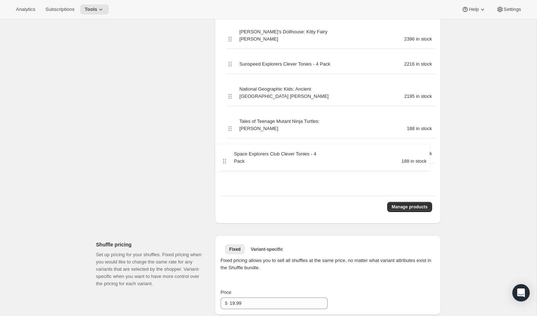 The height and width of the screenshot is (316, 537). What do you see at coordinates (267, 249) in the screenshot?
I see `span: Variant-specific` at bounding box center [267, 249].